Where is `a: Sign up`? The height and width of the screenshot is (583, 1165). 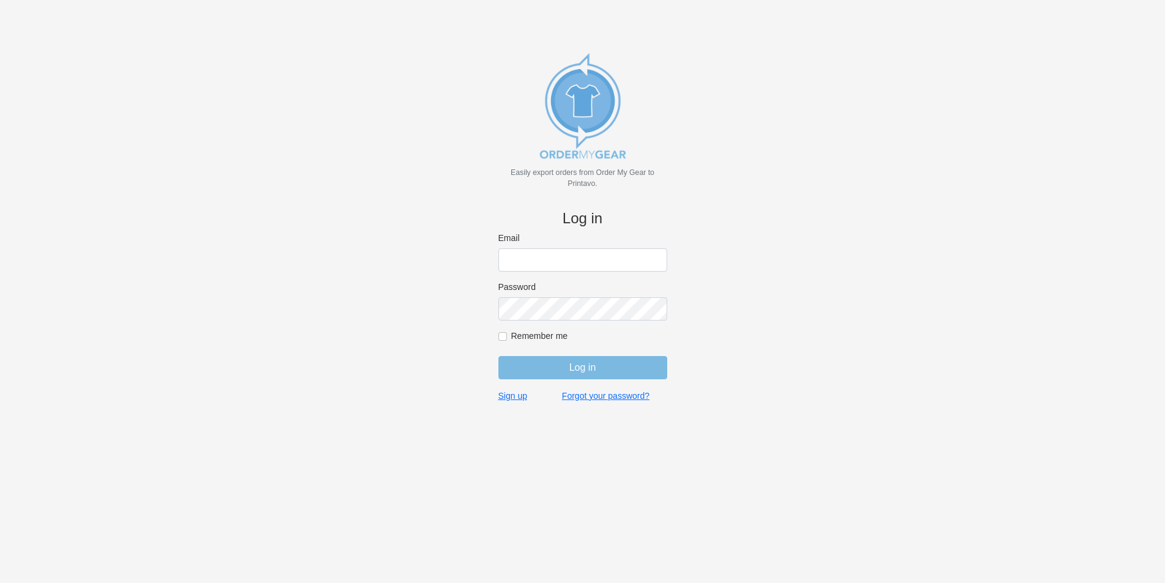
a: Sign up is located at coordinates (512, 396).